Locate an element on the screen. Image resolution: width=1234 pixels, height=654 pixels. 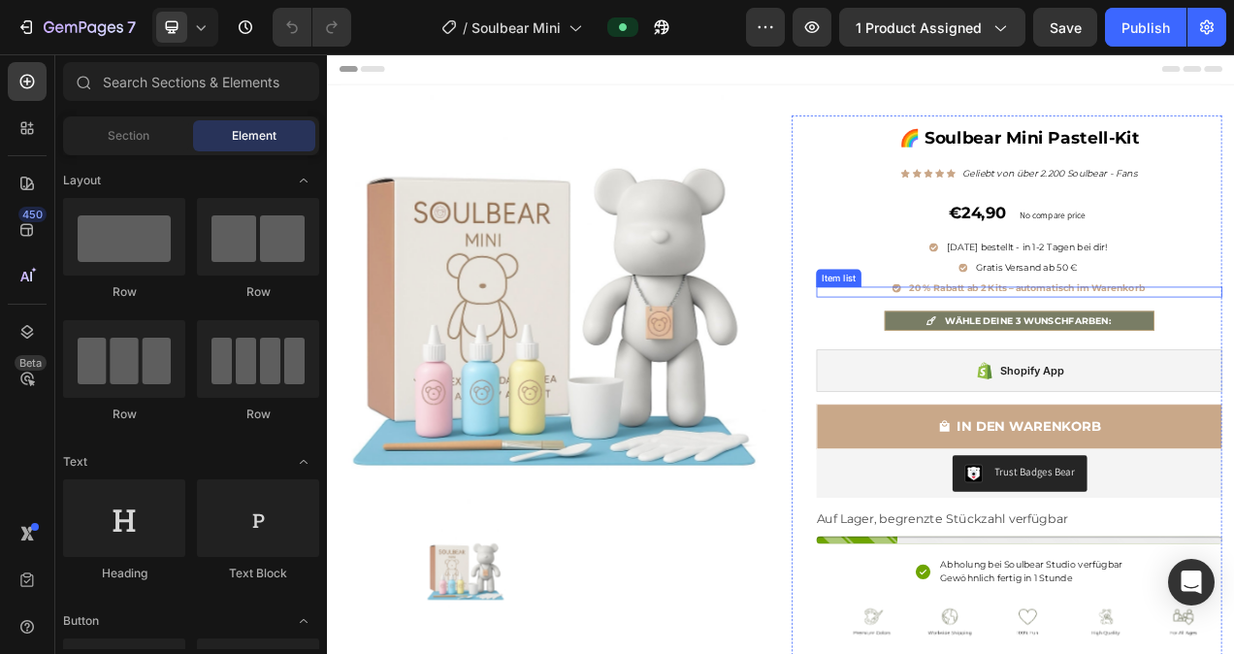
div: Shopify App is located at coordinates (904, 406).